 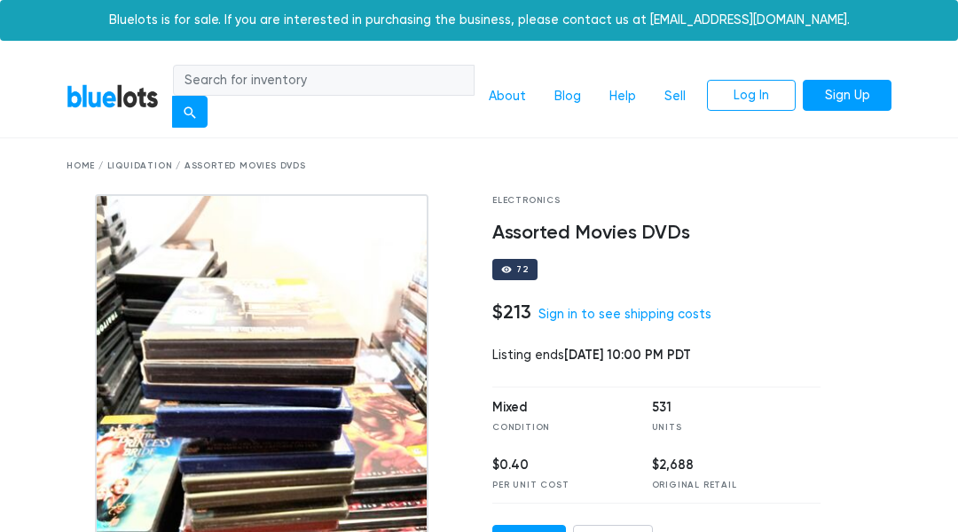 What do you see at coordinates (657, 201) in the screenshot?
I see `div: Electronics` at bounding box center [657, 201].